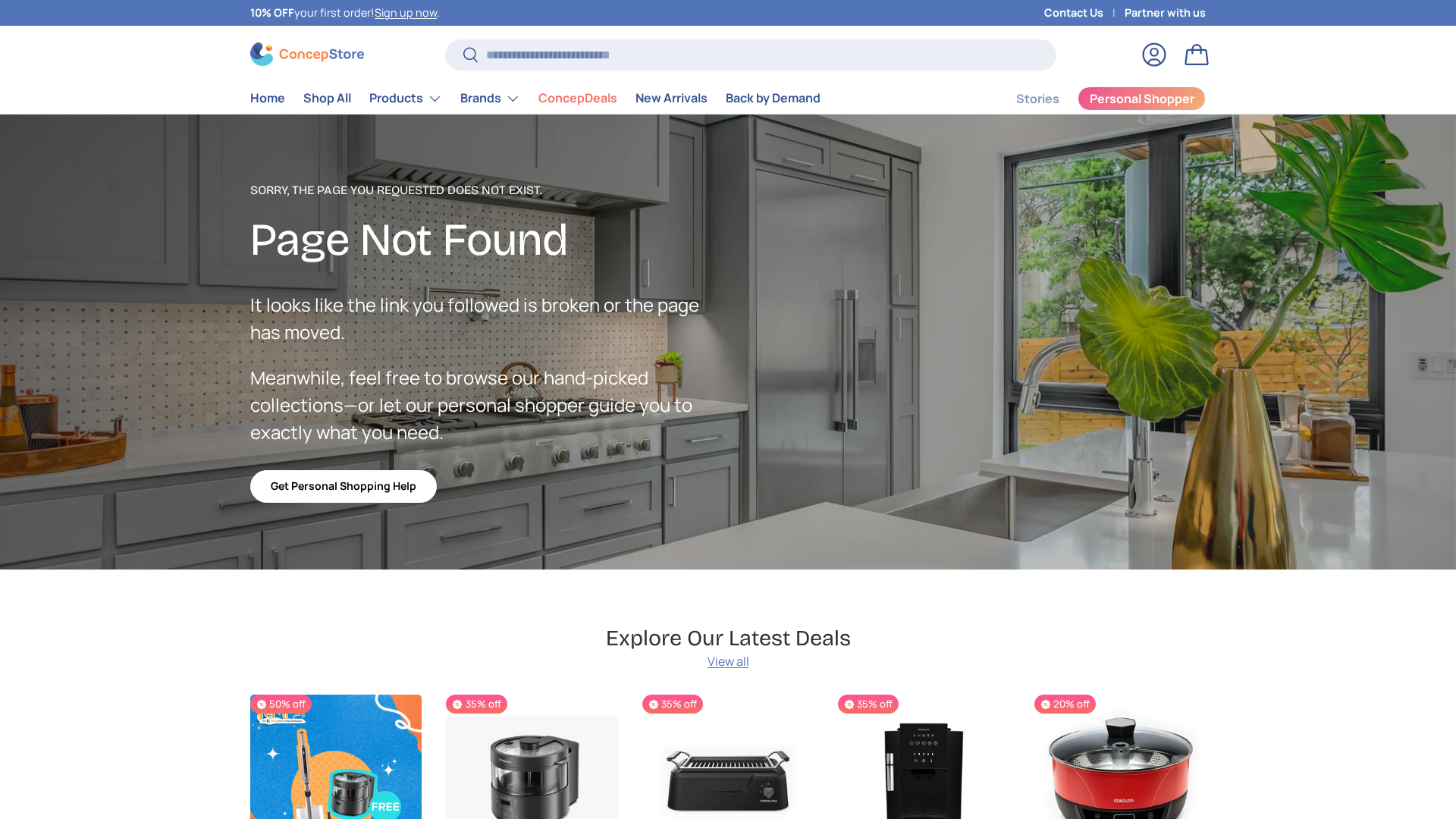  What do you see at coordinates (489, 318) in the screenshot?
I see `p: It looks like the link you followed is broken or the page has moved.` at bounding box center [489, 318].